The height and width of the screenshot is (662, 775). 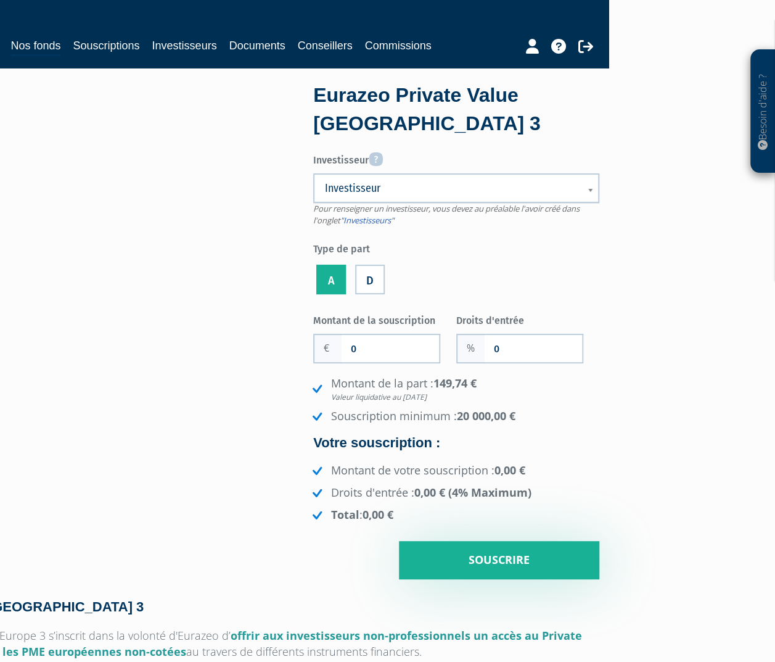 What do you see at coordinates (456, 443) in the screenshot?
I see `h4: Votre souscription :` at bounding box center [456, 443].